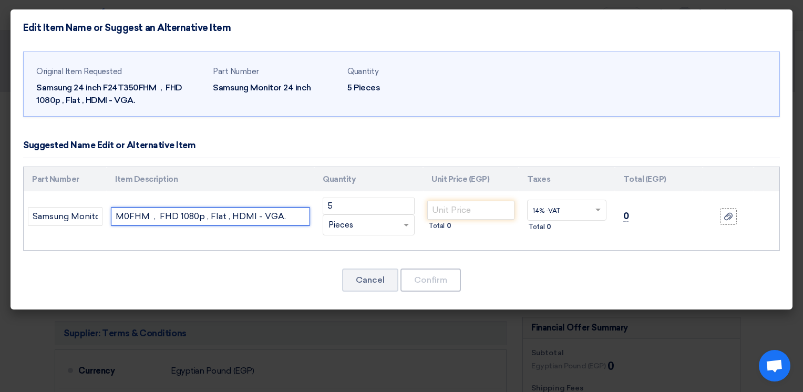 The height and width of the screenshot is (392, 803). I want to click on button: Cancel, so click(370, 280).